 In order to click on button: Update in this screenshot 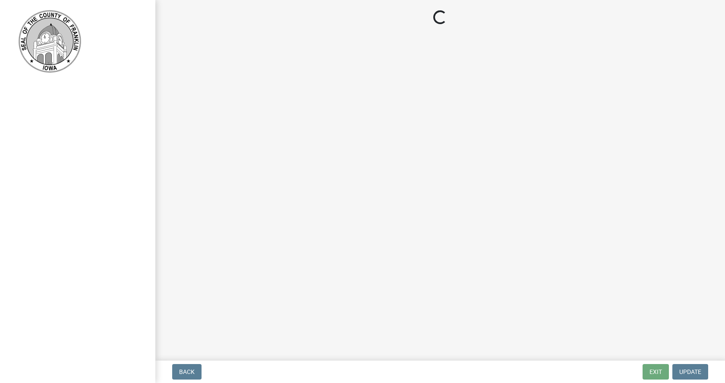, I will do `click(690, 372)`.